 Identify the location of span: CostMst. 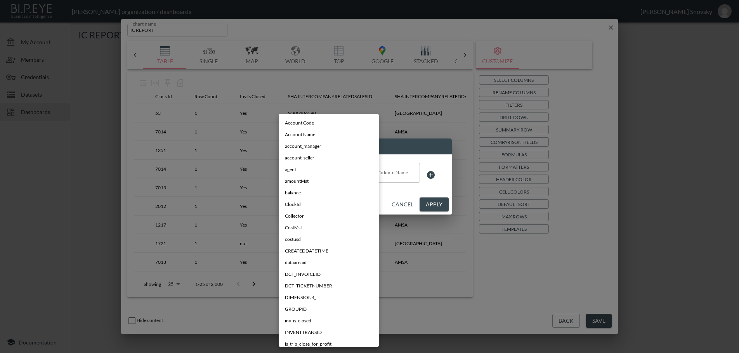
(293, 228).